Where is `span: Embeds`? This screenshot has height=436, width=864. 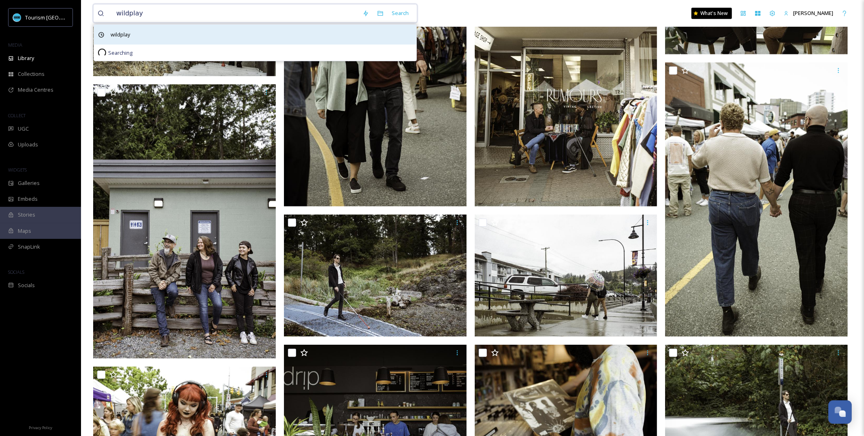
span: Embeds is located at coordinates (28, 199).